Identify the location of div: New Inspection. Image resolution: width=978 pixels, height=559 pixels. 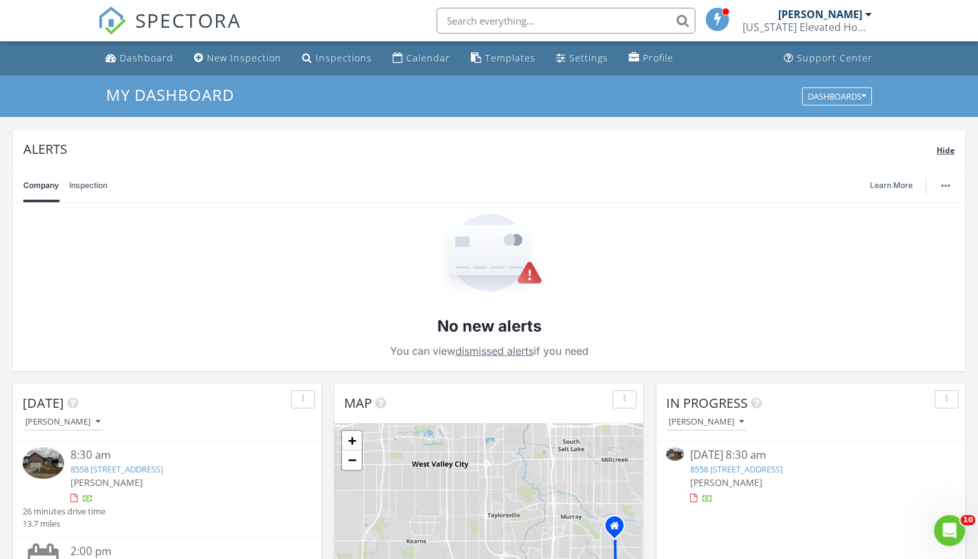
(244, 58).